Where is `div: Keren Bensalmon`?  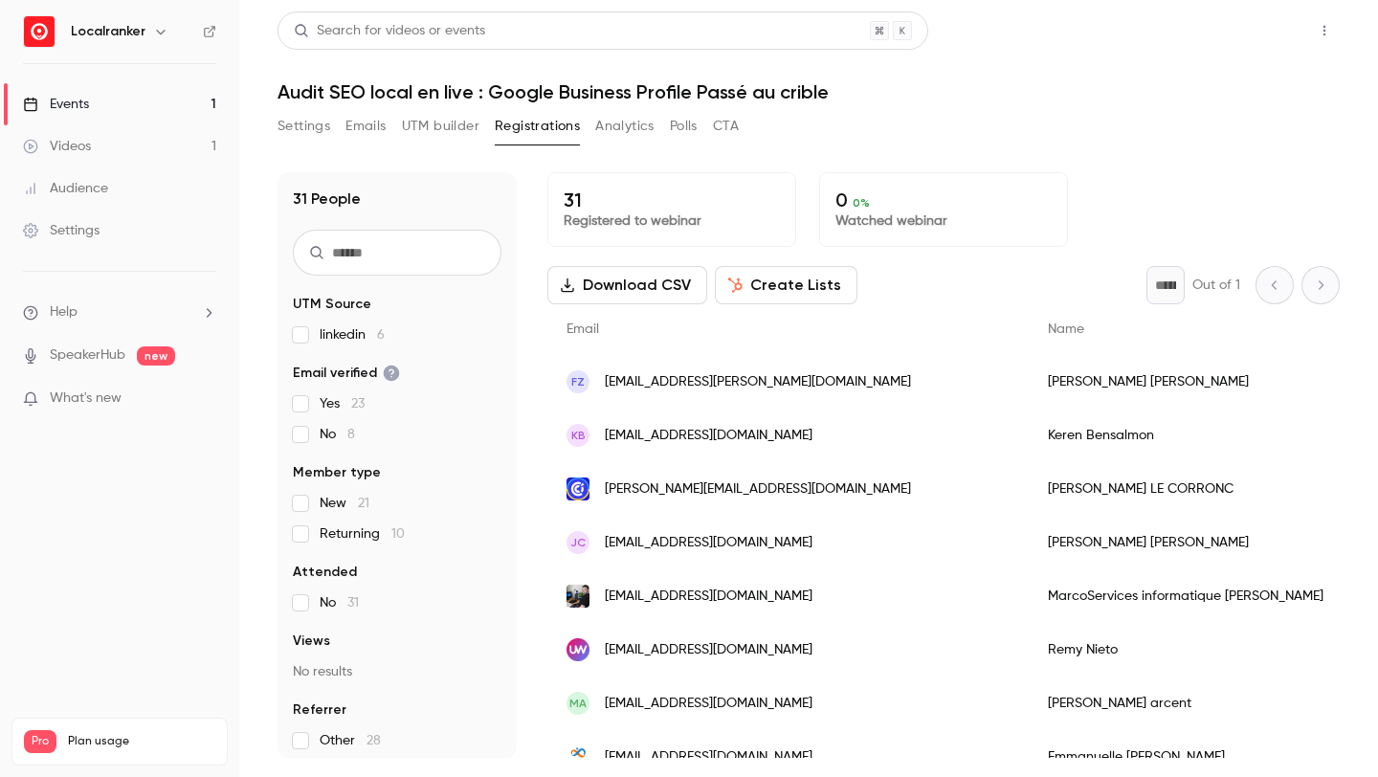 div: Keren Bensalmon is located at coordinates (1186, 436).